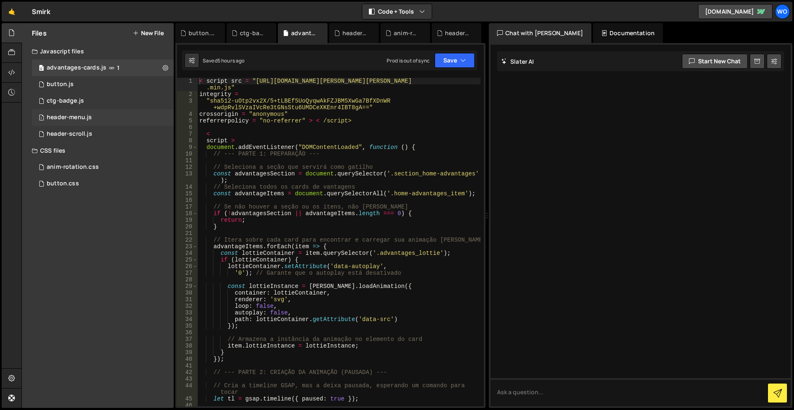 The image size is (794, 410). Describe the element at coordinates (187, 326) in the screenshot. I see `div: 35` at that location.